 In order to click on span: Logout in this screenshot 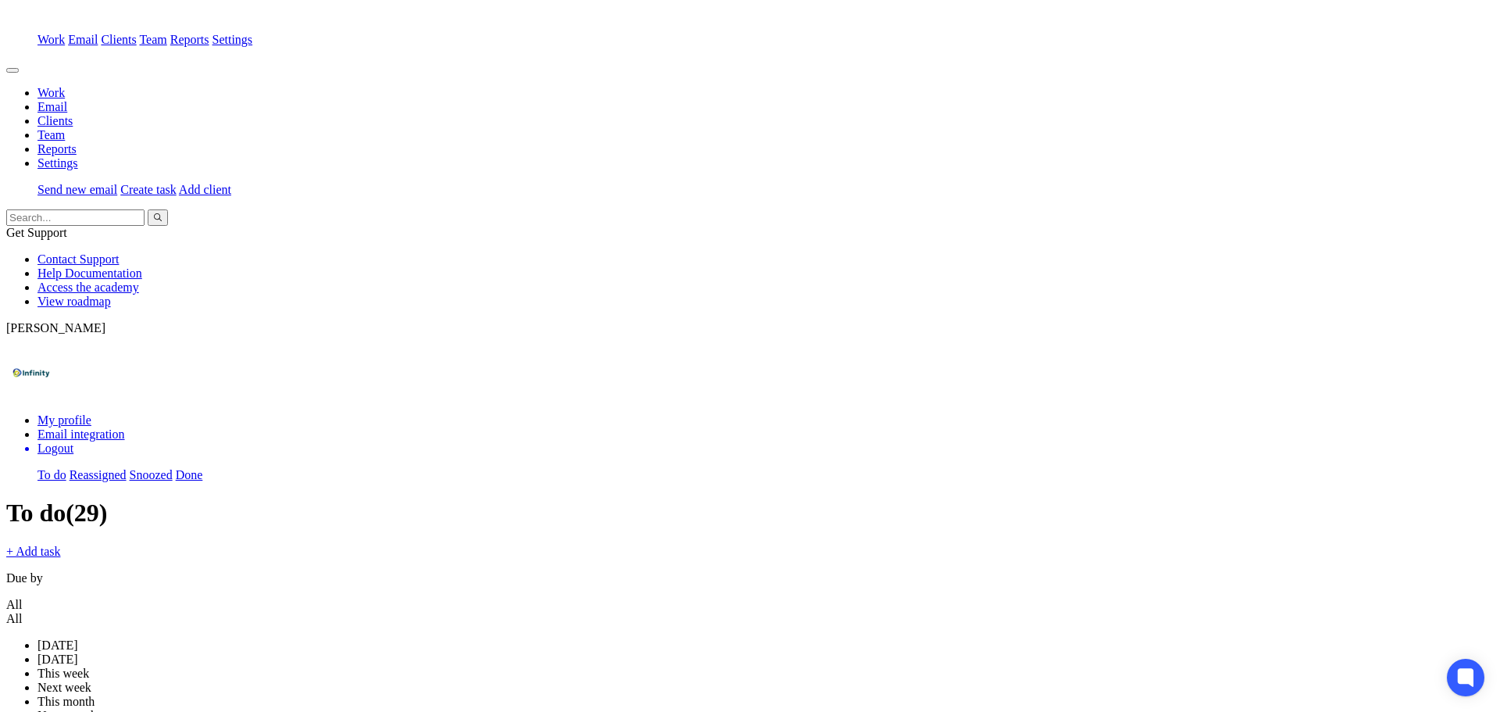, I will do `click(55, 448)`.